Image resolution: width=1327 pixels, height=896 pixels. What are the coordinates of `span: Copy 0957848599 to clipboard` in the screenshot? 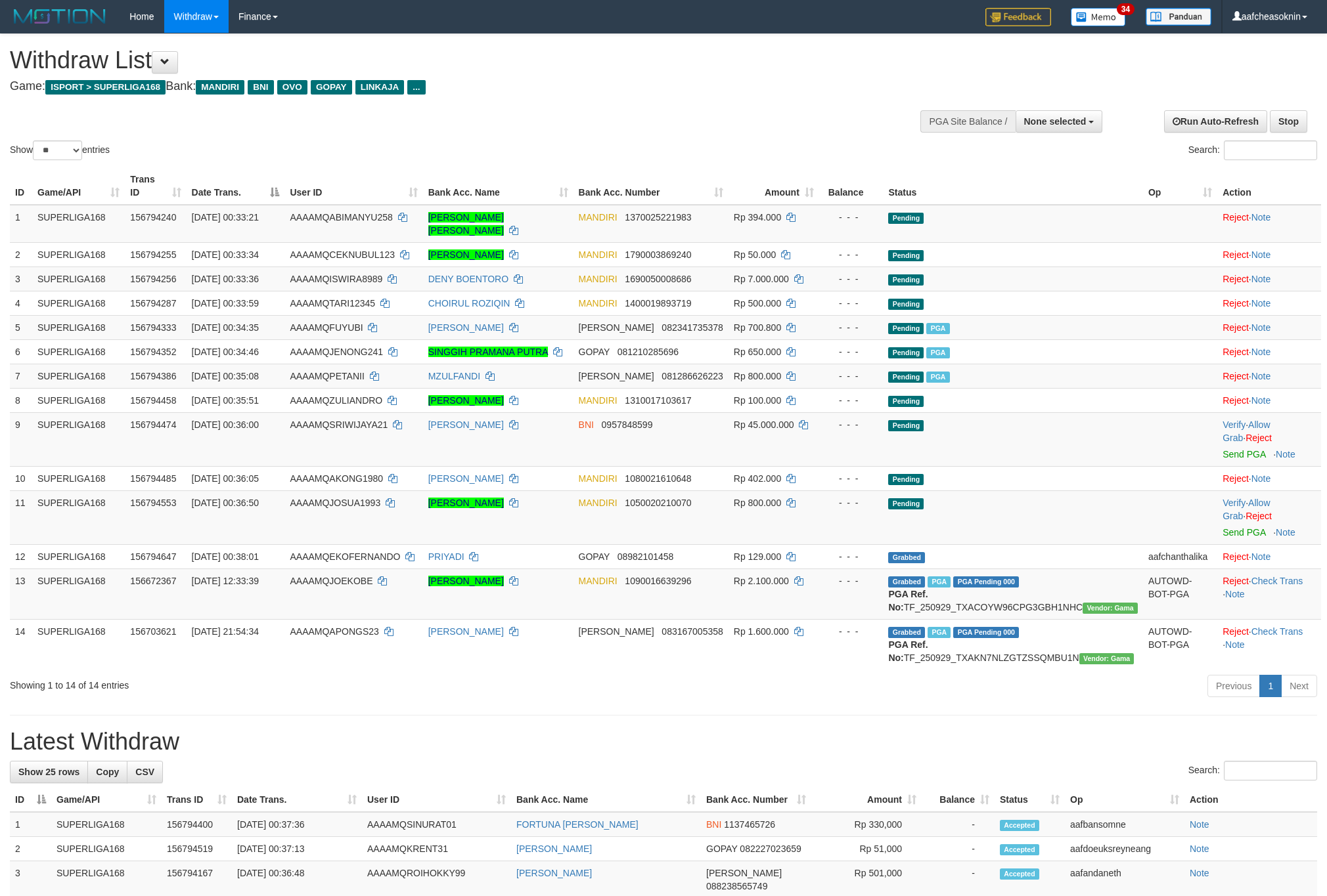 It's located at (627, 425).